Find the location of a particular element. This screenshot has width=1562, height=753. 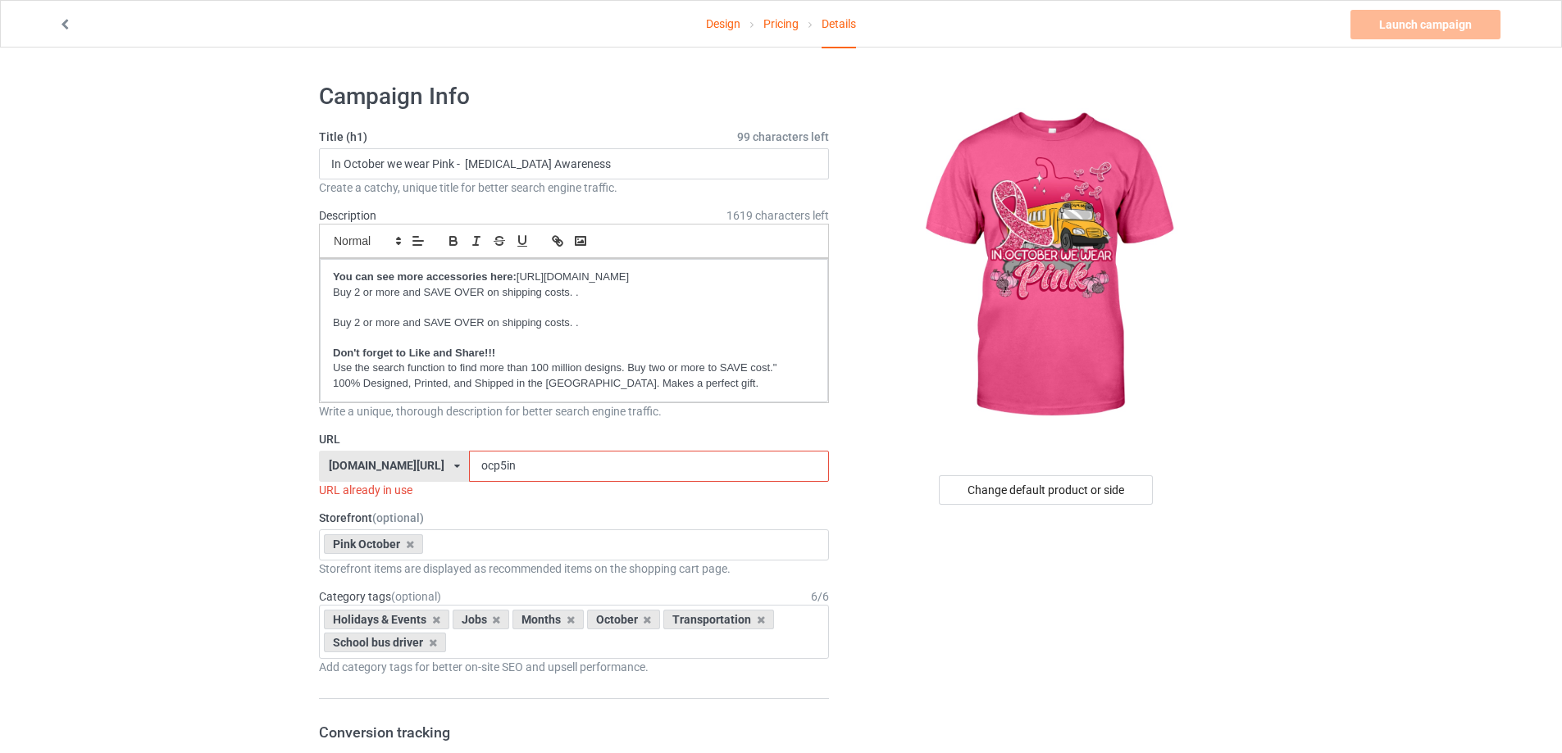

h1: Campaign Info is located at coordinates (574, 97).